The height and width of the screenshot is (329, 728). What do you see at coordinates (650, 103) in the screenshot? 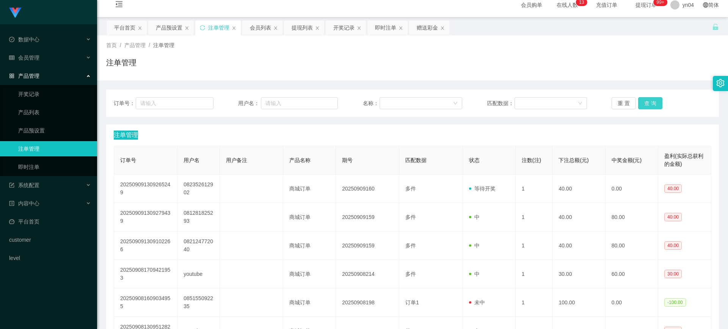
I see `button: 查 询` at bounding box center [650, 103].